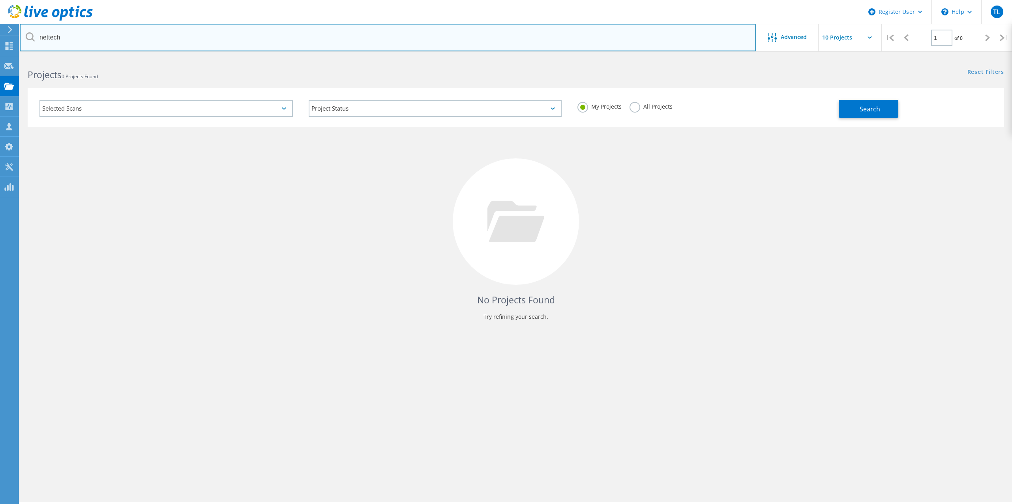  I want to click on span: Search, so click(870, 109).